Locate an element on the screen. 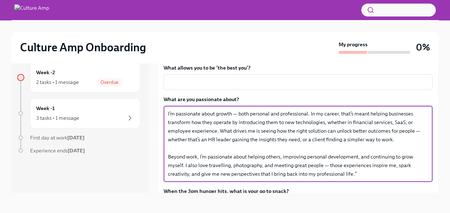 The image size is (450, 213). a: Week -22 tasks • 1 messageOverdue is located at coordinates (79, 77).